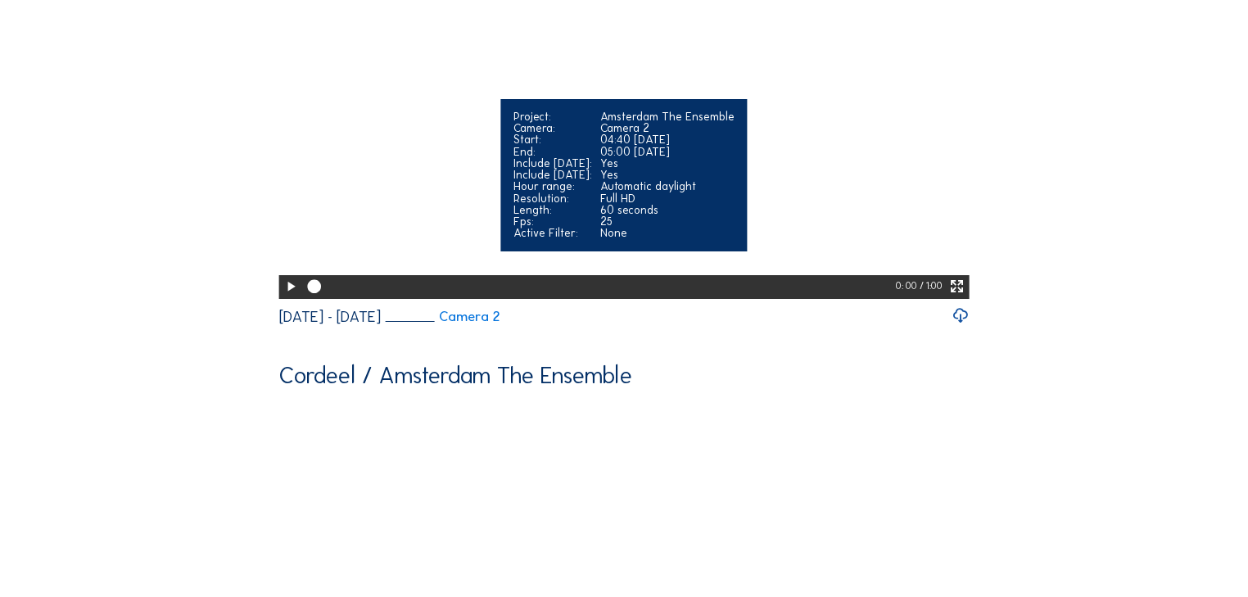  What do you see at coordinates (553, 210) in the screenshot?
I see `div: Length:` at bounding box center [553, 210].